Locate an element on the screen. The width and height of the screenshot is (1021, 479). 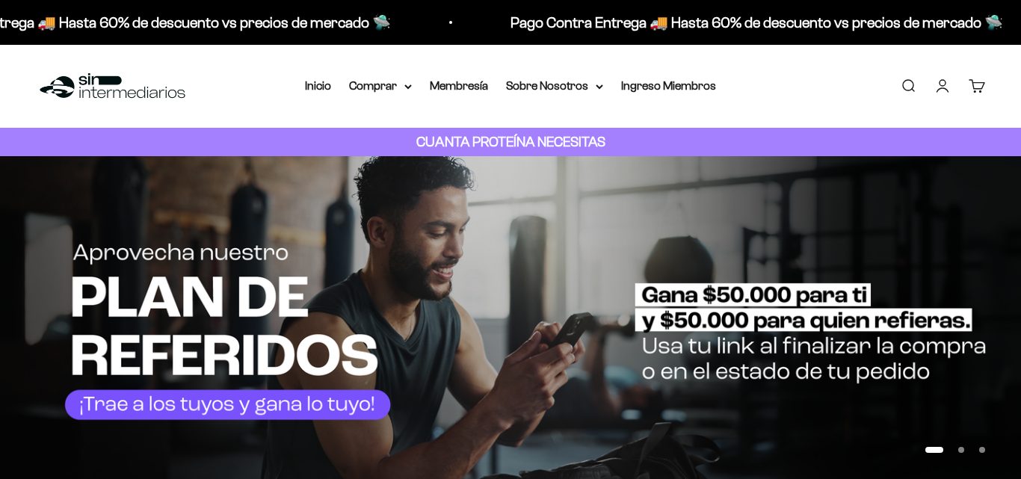
a: Ingreso Miembros is located at coordinates (668, 85).